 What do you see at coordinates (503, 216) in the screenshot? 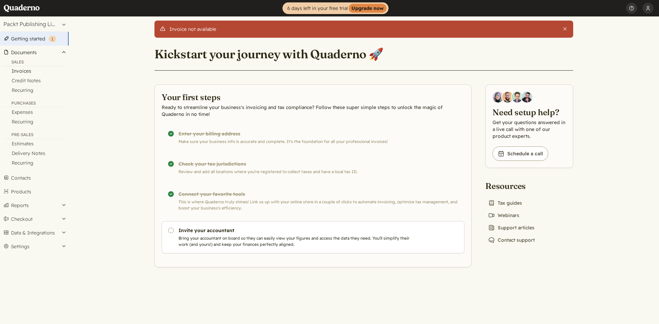
I see `a: Webinars` at bounding box center [503, 216].